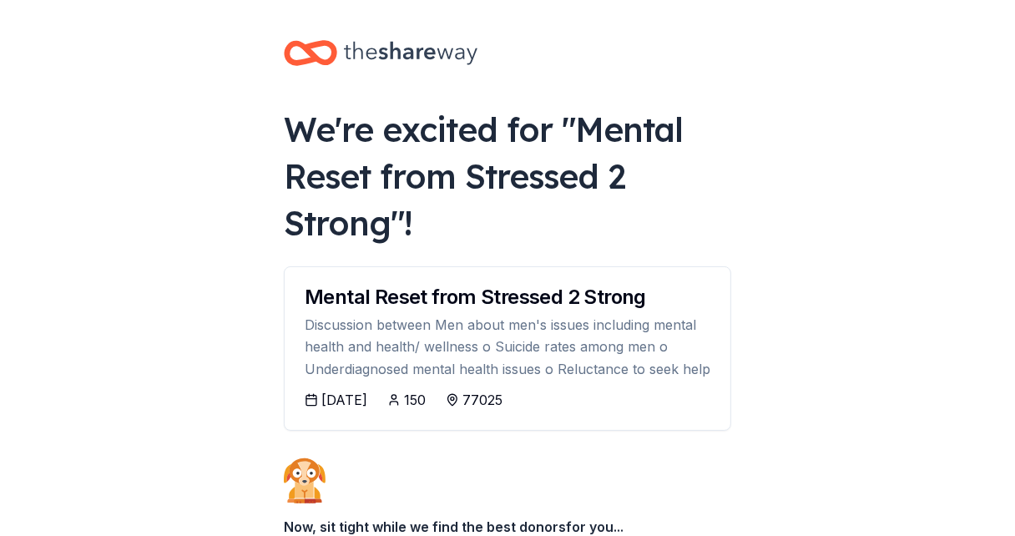  I want to click on div: 77025, so click(482, 400).